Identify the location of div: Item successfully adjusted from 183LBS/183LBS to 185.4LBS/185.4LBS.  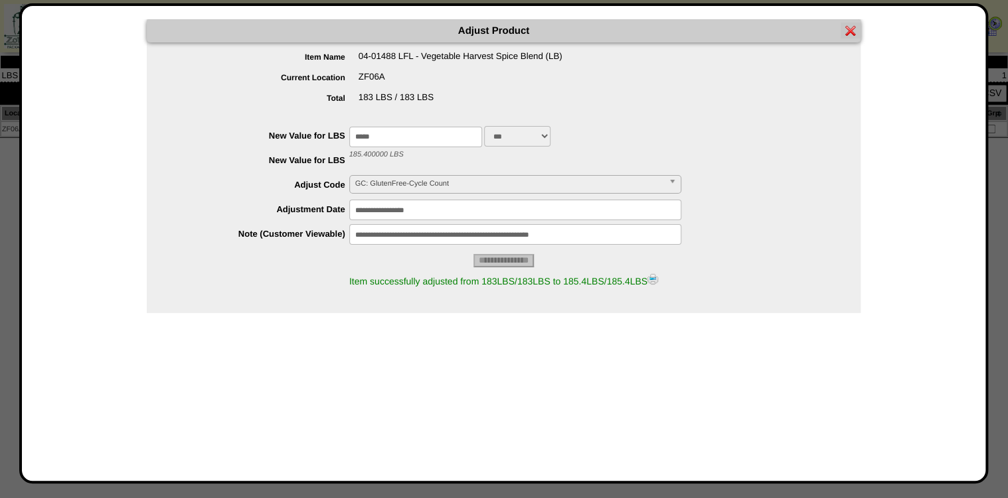
(503, 280).